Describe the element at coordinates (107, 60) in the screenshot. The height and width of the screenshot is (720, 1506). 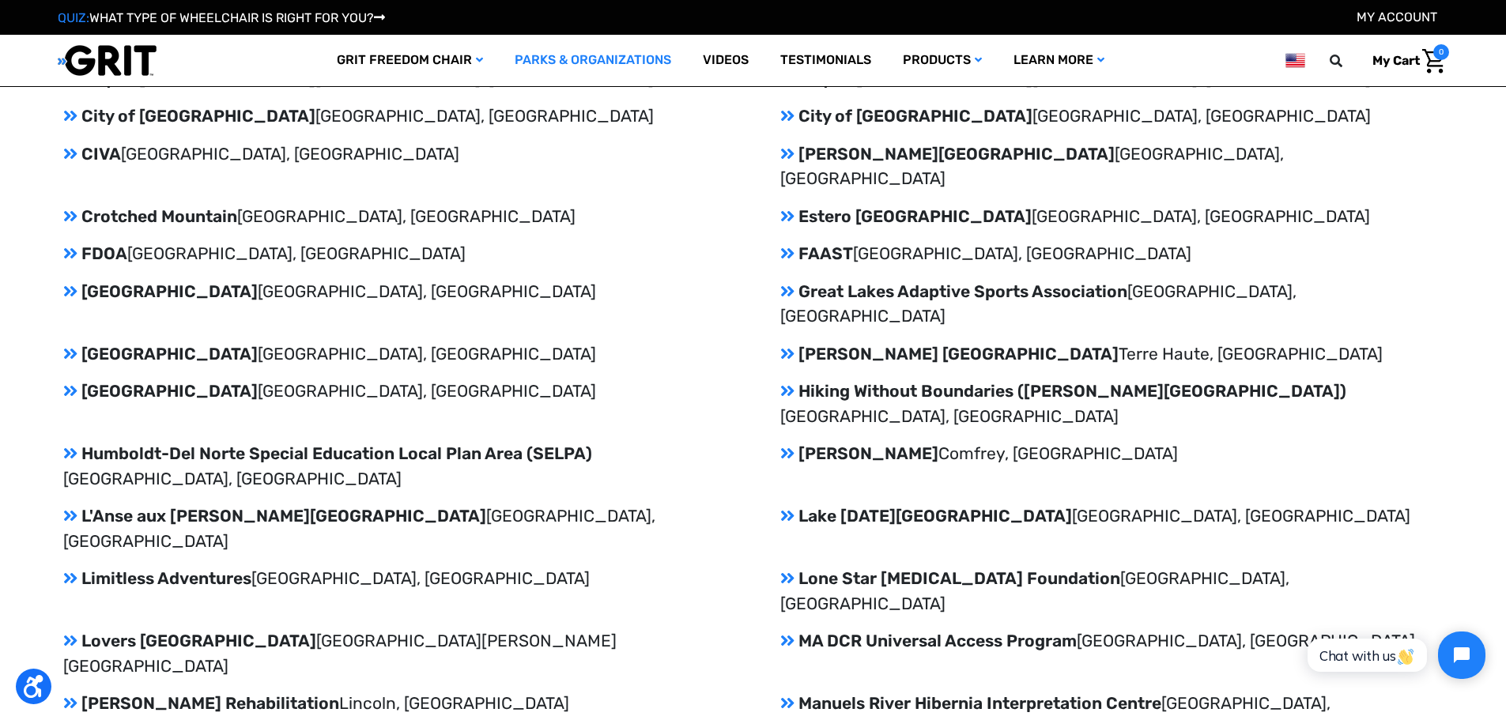
I see `img: GRIT All-Terrain Wheelchair and Mobility Equipment` at that location.